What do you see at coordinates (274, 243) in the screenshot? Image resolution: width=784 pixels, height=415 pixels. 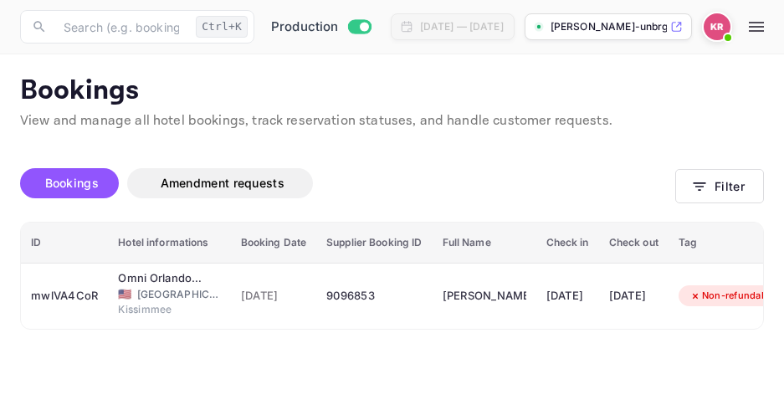 I see `th: Booking Date` at bounding box center [274, 243].